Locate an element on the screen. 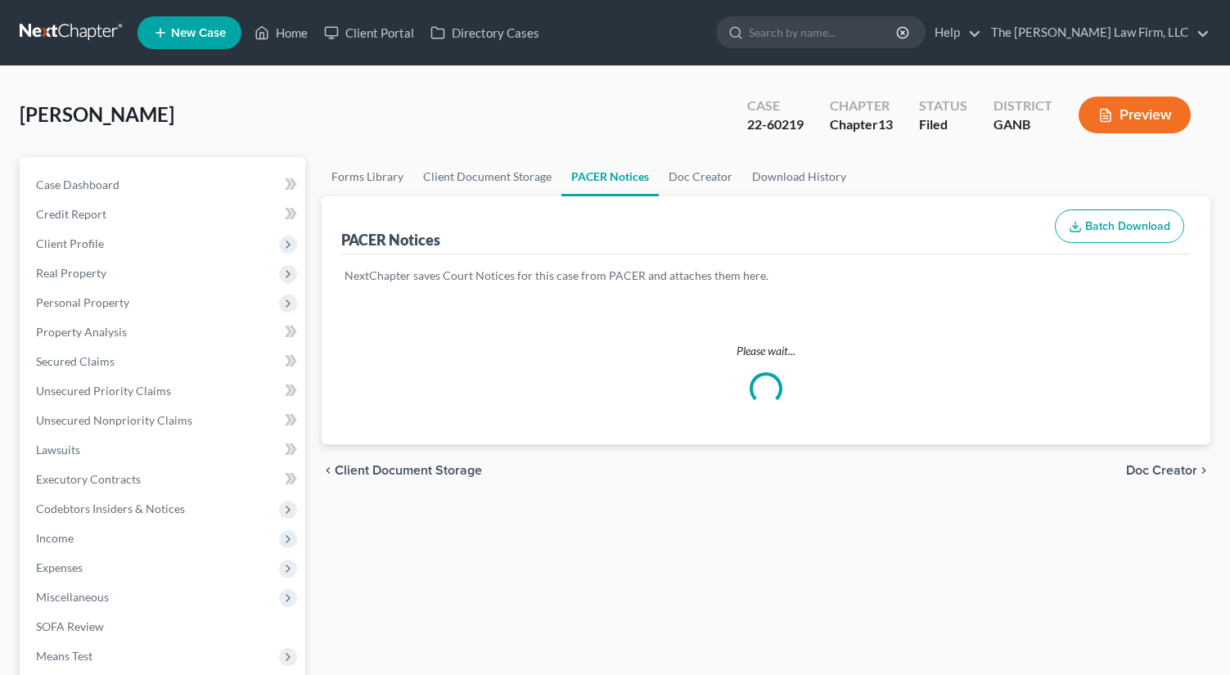 This screenshot has width=1230, height=675. a: Unsecured Nonpriority Claims is located at coordinates (164, 420).